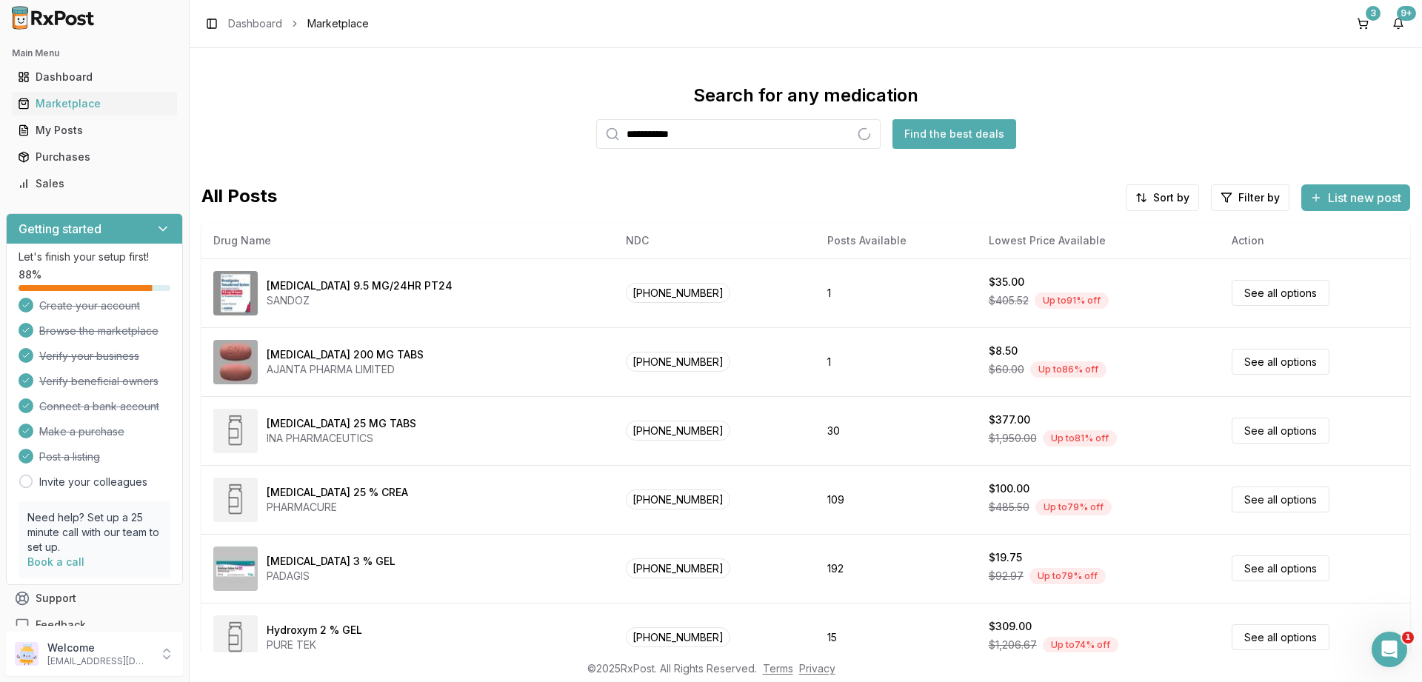 The width and height of the screenshot is (1422, 682). Describe the element at coordinates (1373, 13) in the screenshot. I see `div: 3` at that location.